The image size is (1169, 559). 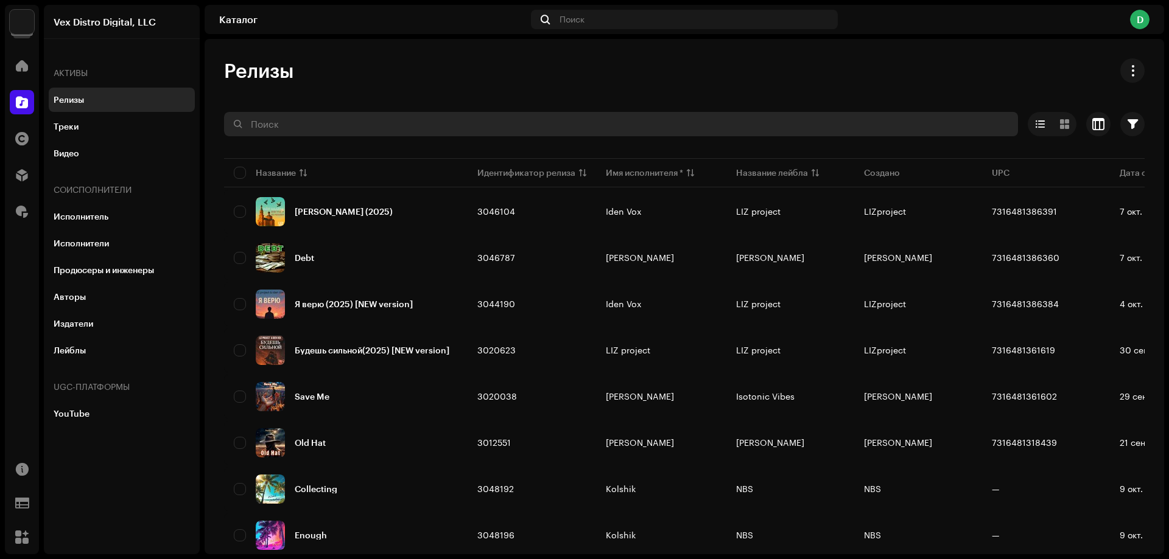 I want to click on img: 4fddd6df-eeaa-4ac0-ae14-61af6f4ec0ba, so click(x=270, y=489).